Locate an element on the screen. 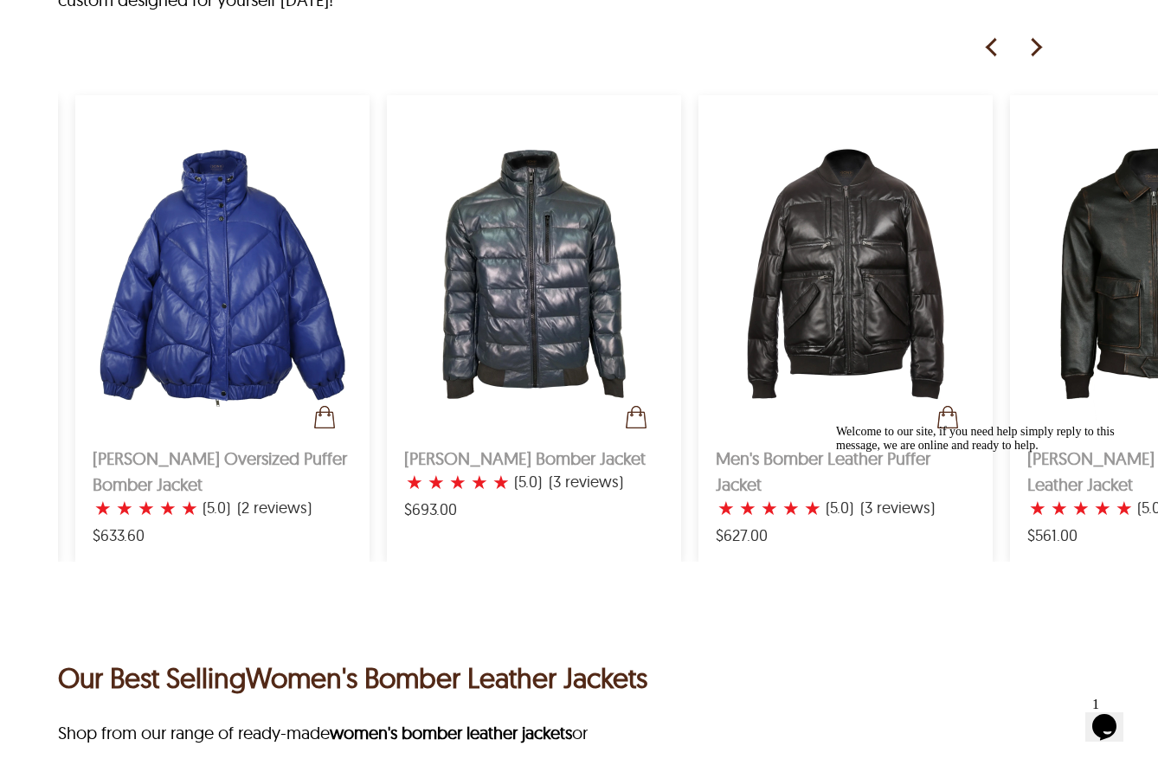  span: $633.60 is located at coordinates (119, 536).